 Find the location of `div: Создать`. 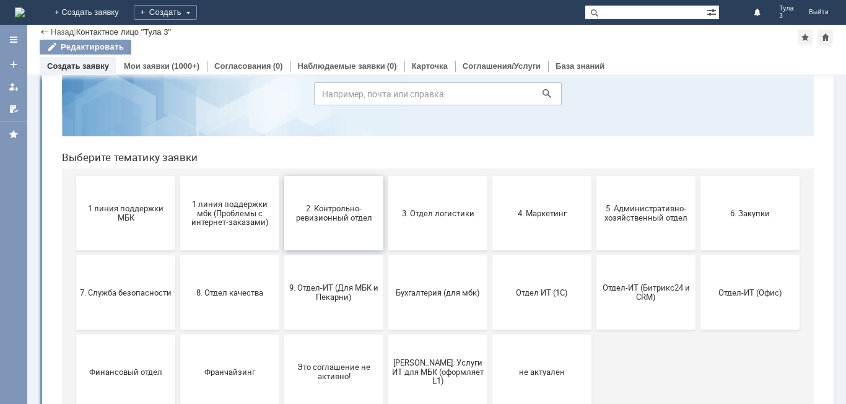

div: Создать is located at coordinates (165, 12).